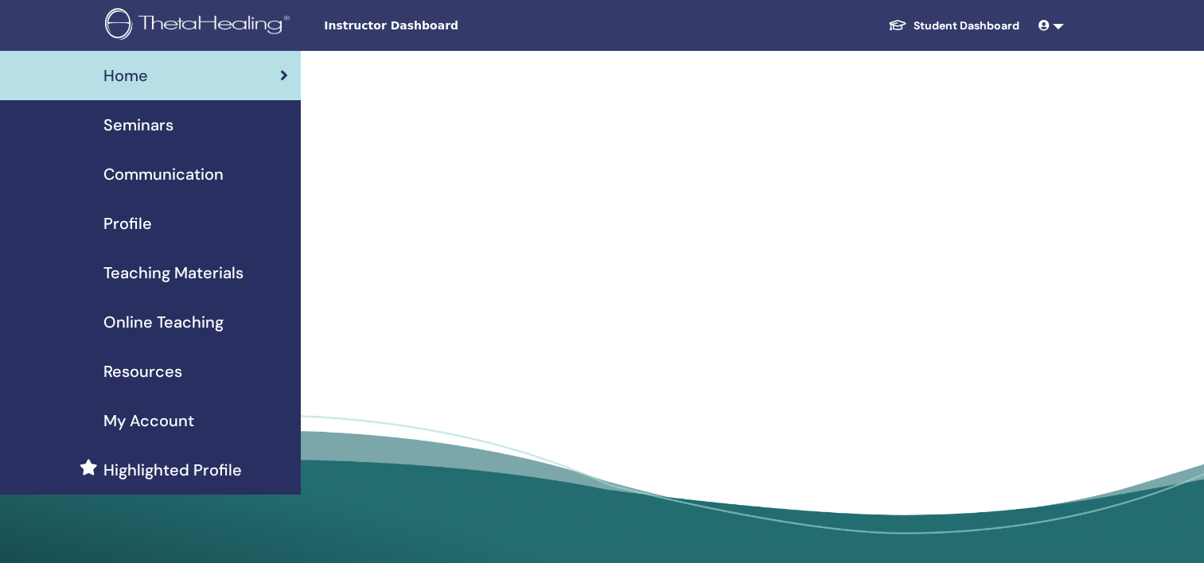 The image size is (1204, 563). I want to click on span: Communication, so click(163, 174).